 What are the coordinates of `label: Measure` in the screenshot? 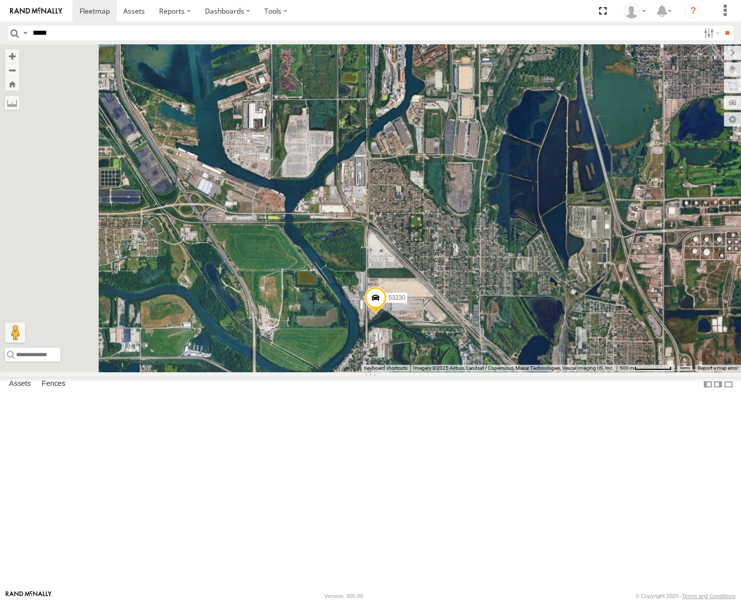 It's located at (12, 103).